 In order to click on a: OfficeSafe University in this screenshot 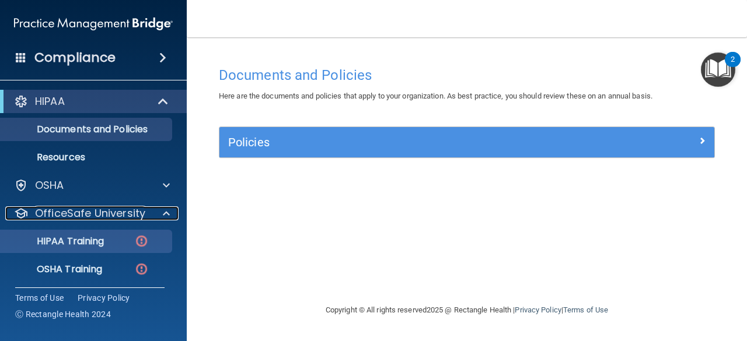, I will do `click(92, 214)`.